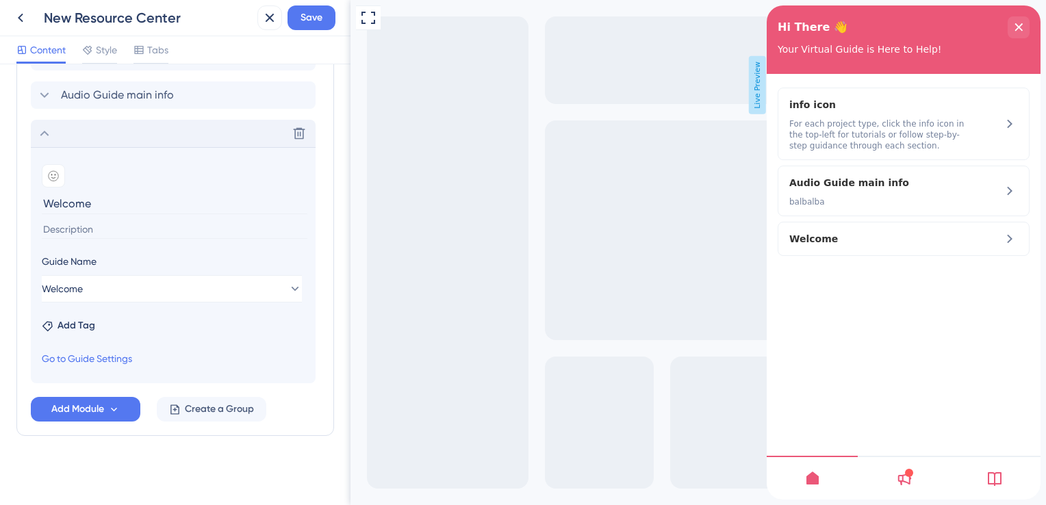 Image resolution: width=1046 pixels, height=505 pixels. I want to click on span: Your Virtual Guide is Here to Help!, so click(92, 44).